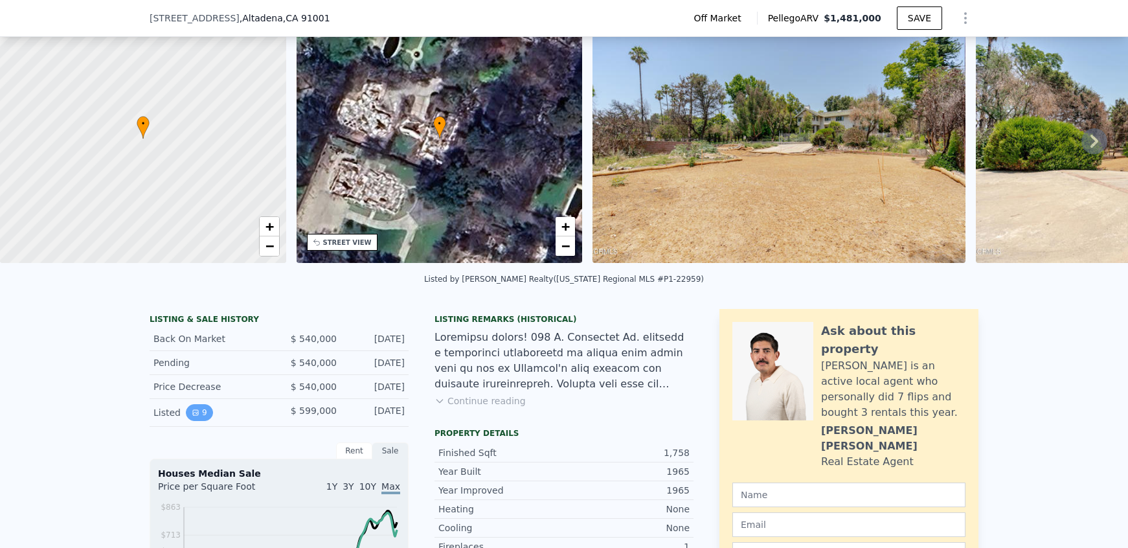 The image size is (1128, 548). What do you see at coordinates (211, 363) in the screenshot?
I see `div: Pending` at bounding box center [211, 363].